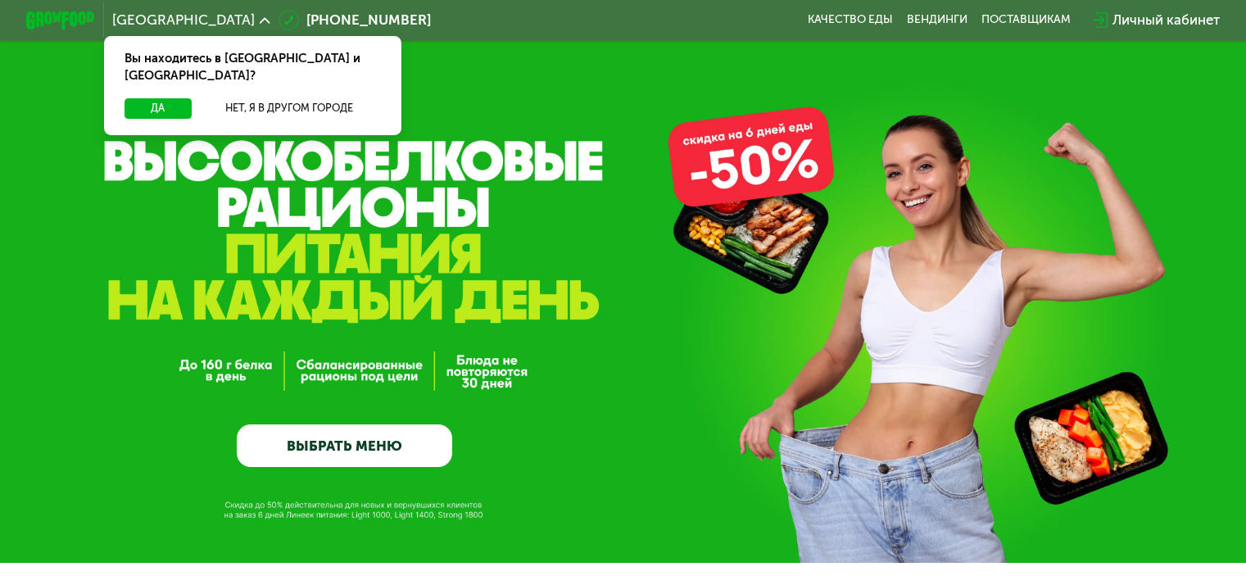 The height and width of the screenshot is (576, 1246). I want to click on a: Качество еды, so click(850, 20).